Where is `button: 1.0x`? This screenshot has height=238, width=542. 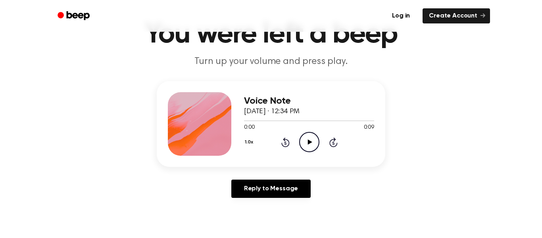 button: 1.0x is located at coordinates (250, 142).